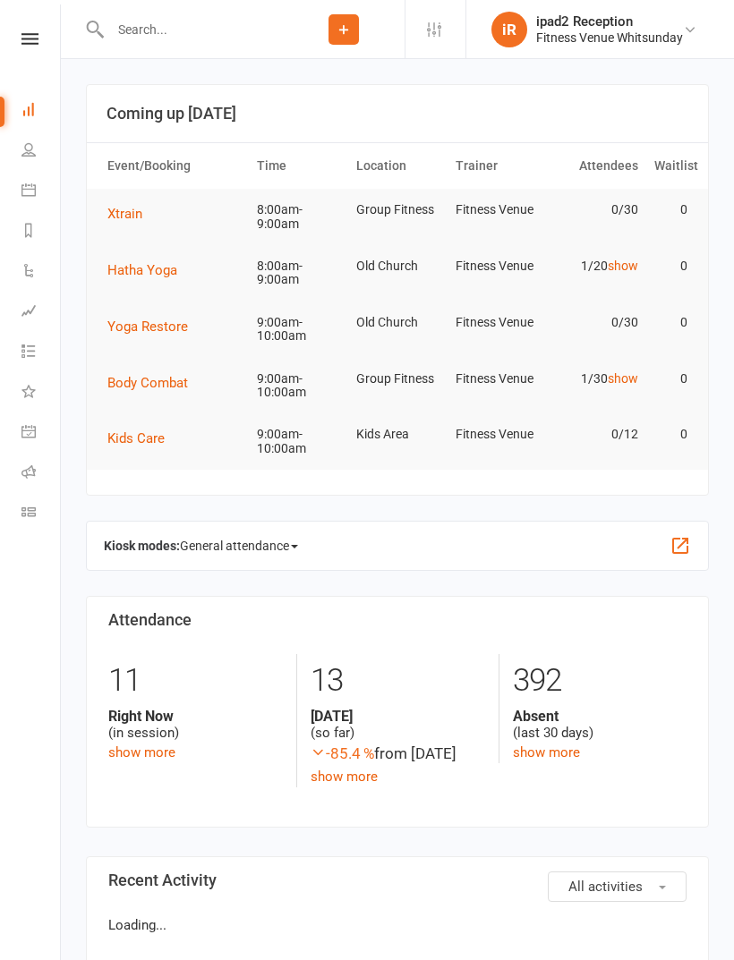  Describe the element at coordinates (142, 439) in the screenshot. I see `button: Kids Care` at that location.